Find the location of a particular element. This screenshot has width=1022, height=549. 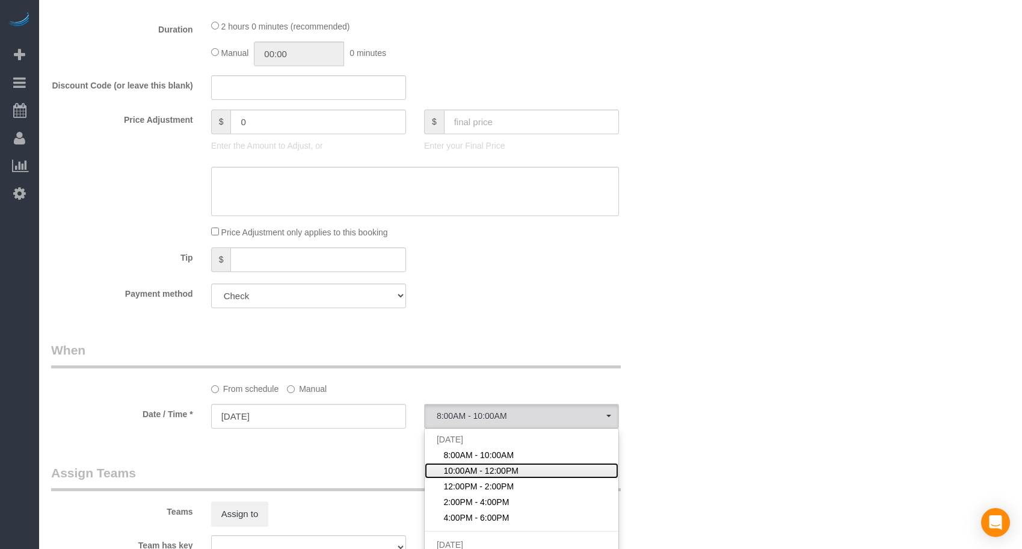

label: Price Adjustment is located at coordinates (122, 117).